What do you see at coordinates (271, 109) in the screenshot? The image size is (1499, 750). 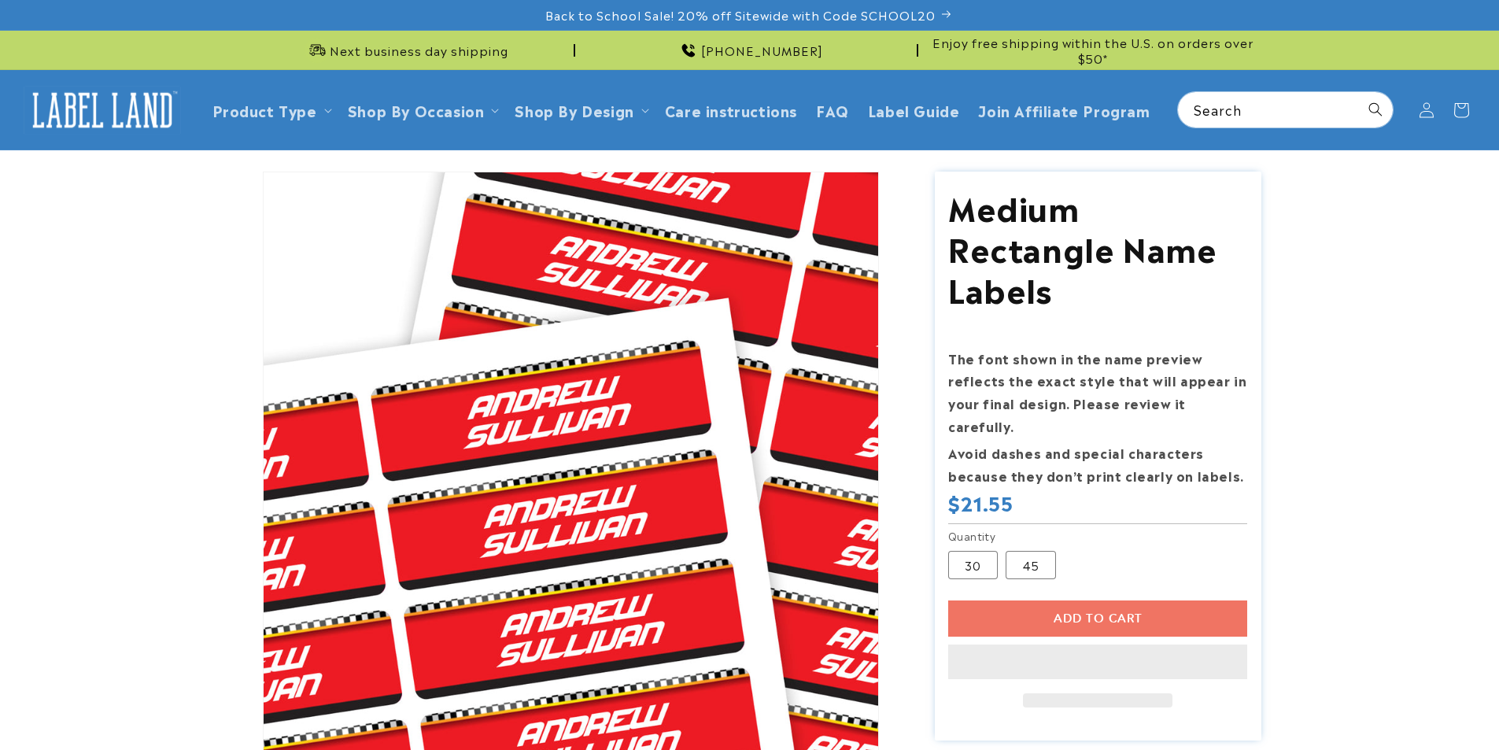 I see `summary: Product Type` at bounding box center [271, 109].